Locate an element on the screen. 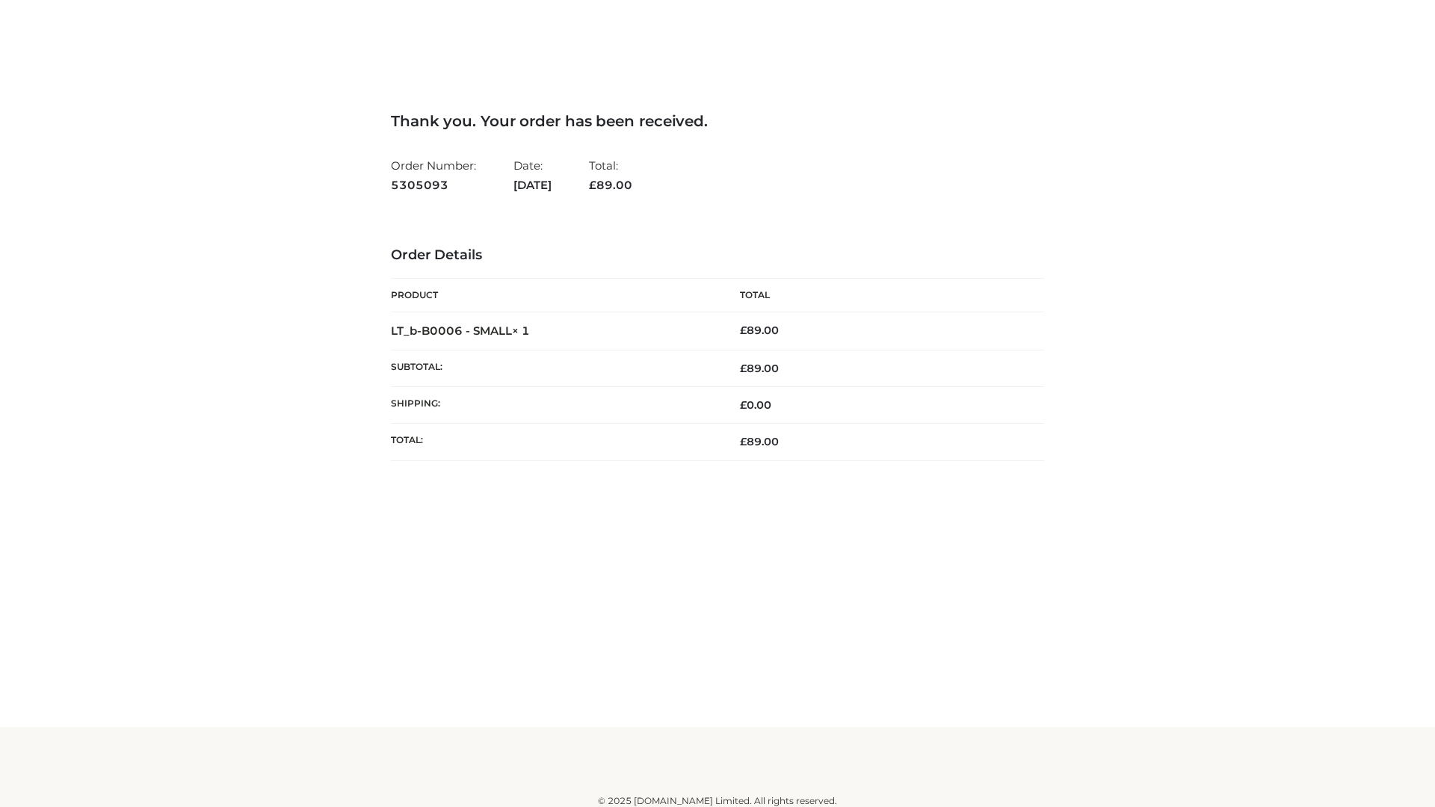 This screenshot has height=807, width=1435. th: Total: is located at coordinates (554, 442).